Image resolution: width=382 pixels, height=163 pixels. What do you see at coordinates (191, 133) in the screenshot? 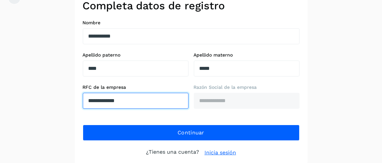
I see `span: Continuar` at bounding box center [191, 133].